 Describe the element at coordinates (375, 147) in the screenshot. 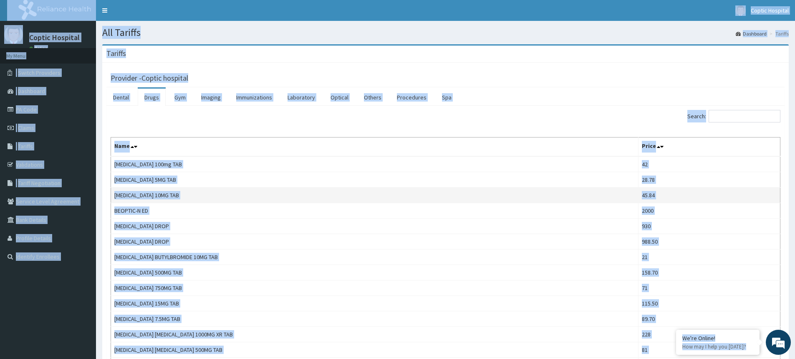

I see `th: Name` at that location.